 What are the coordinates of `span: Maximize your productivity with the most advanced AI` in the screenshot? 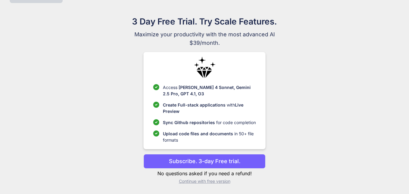 It's located at (205, 35).